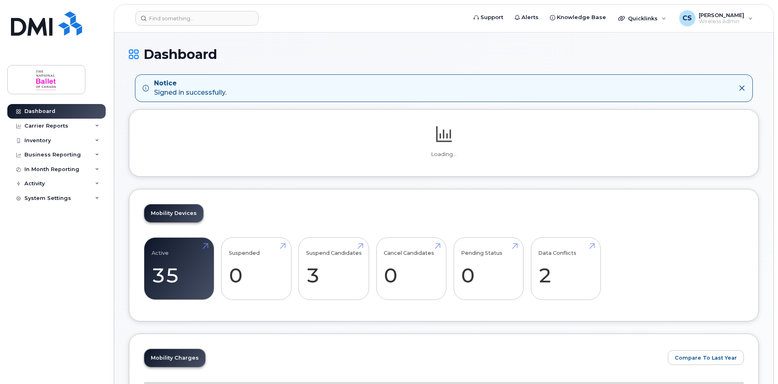 This screenshot has width=778, height=384. What do you see at coordinates (444, 154) in the screenshot?
I see `p: Loading...` at bounding box center [444, 154].